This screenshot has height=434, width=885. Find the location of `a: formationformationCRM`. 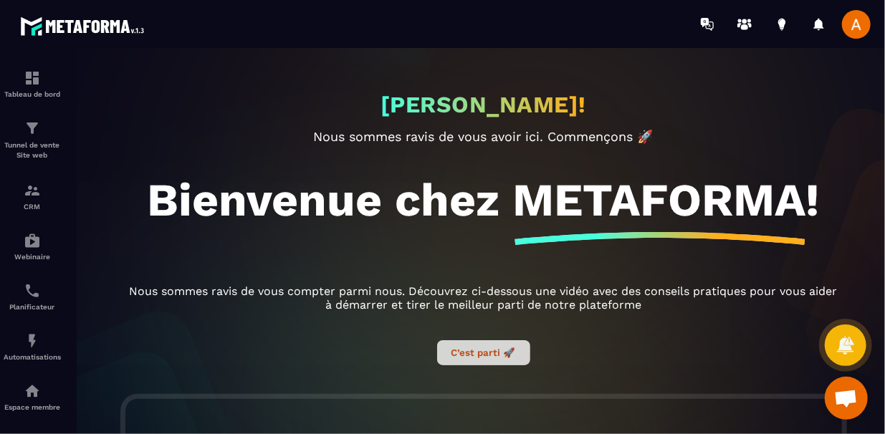

a: formationformationCRM is located at coordinates (32, 196).